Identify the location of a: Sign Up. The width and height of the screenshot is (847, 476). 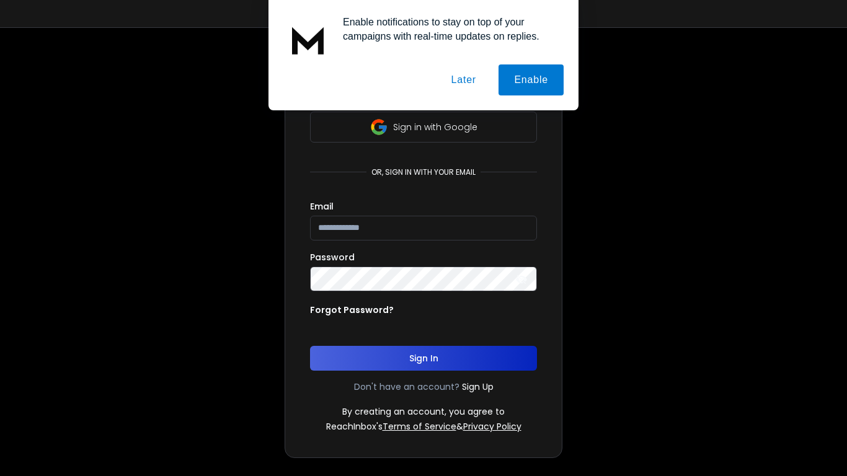
(478, 387).